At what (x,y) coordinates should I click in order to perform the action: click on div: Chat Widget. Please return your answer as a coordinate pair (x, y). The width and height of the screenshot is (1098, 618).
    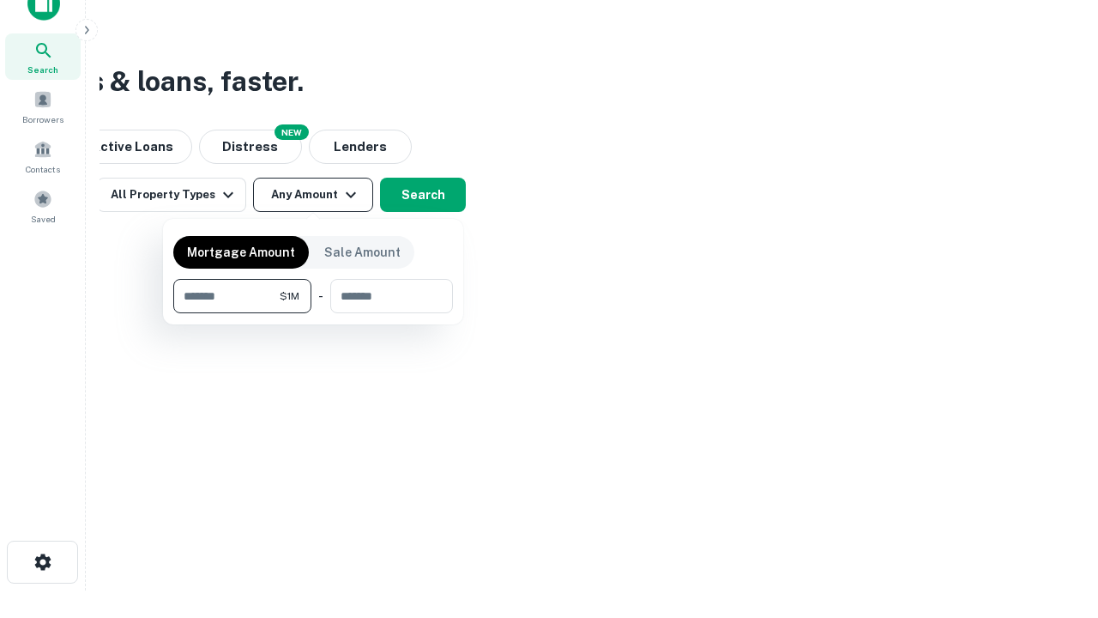
    Looking at the image, I should click on (1055, 522).